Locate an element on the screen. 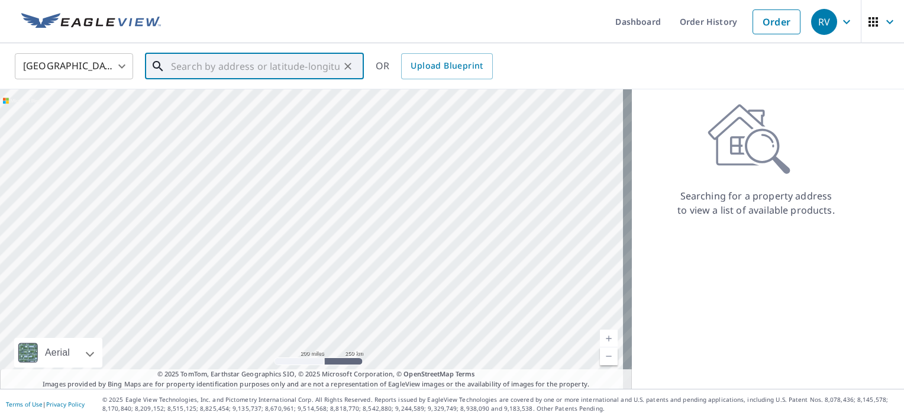  a: OpenStreetMap is located at coordinates (428, 373).